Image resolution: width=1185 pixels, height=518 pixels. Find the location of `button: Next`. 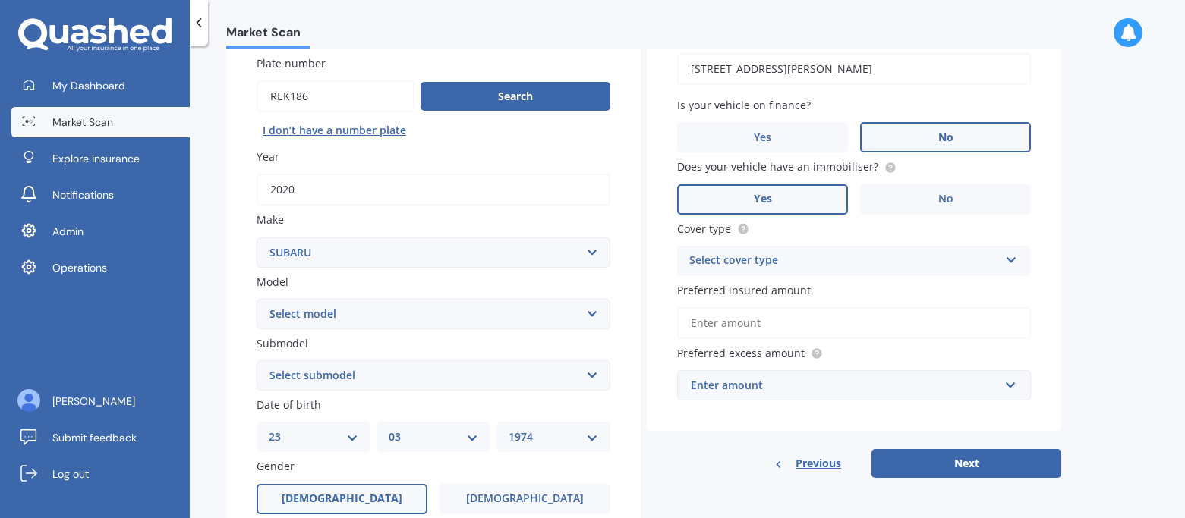

button: Next is located at coordinates (966, 464).